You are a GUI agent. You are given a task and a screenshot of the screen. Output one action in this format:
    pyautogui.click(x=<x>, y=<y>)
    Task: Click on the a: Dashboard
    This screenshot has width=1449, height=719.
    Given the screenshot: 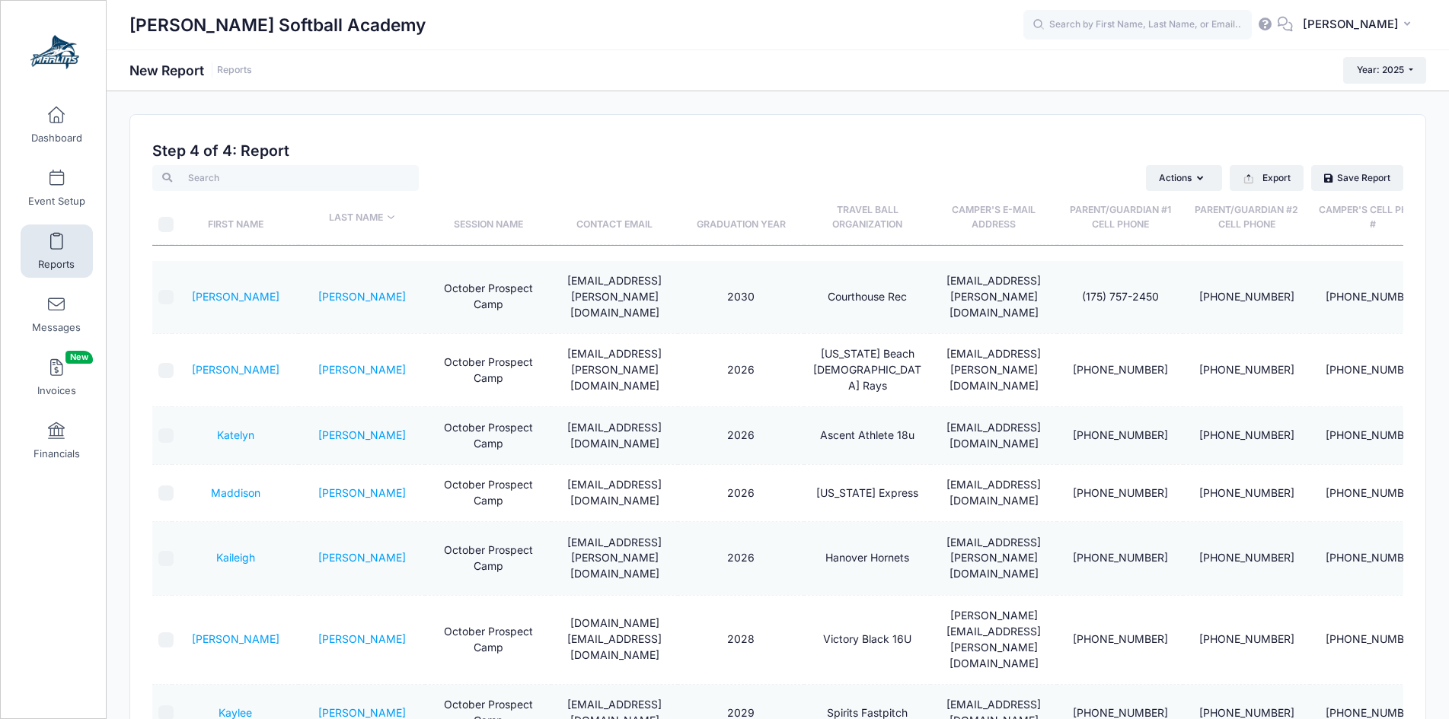 What is the action you would take?
    pyautogui.click(x=56, y=125)
    